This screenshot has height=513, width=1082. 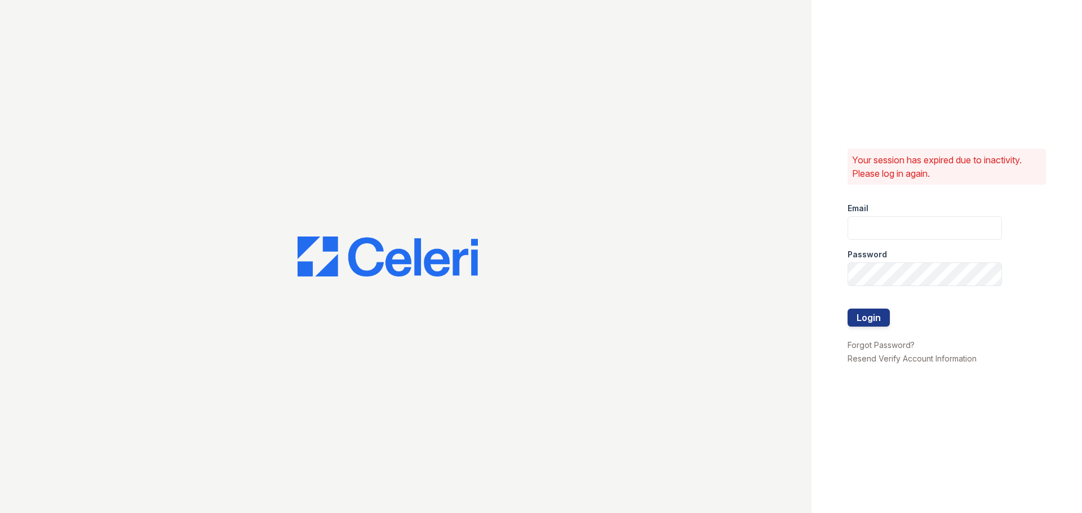 What do you see at coordinates (867, 255) in the screenshot?
I see `label: Password` at bounding box center [867, 255].